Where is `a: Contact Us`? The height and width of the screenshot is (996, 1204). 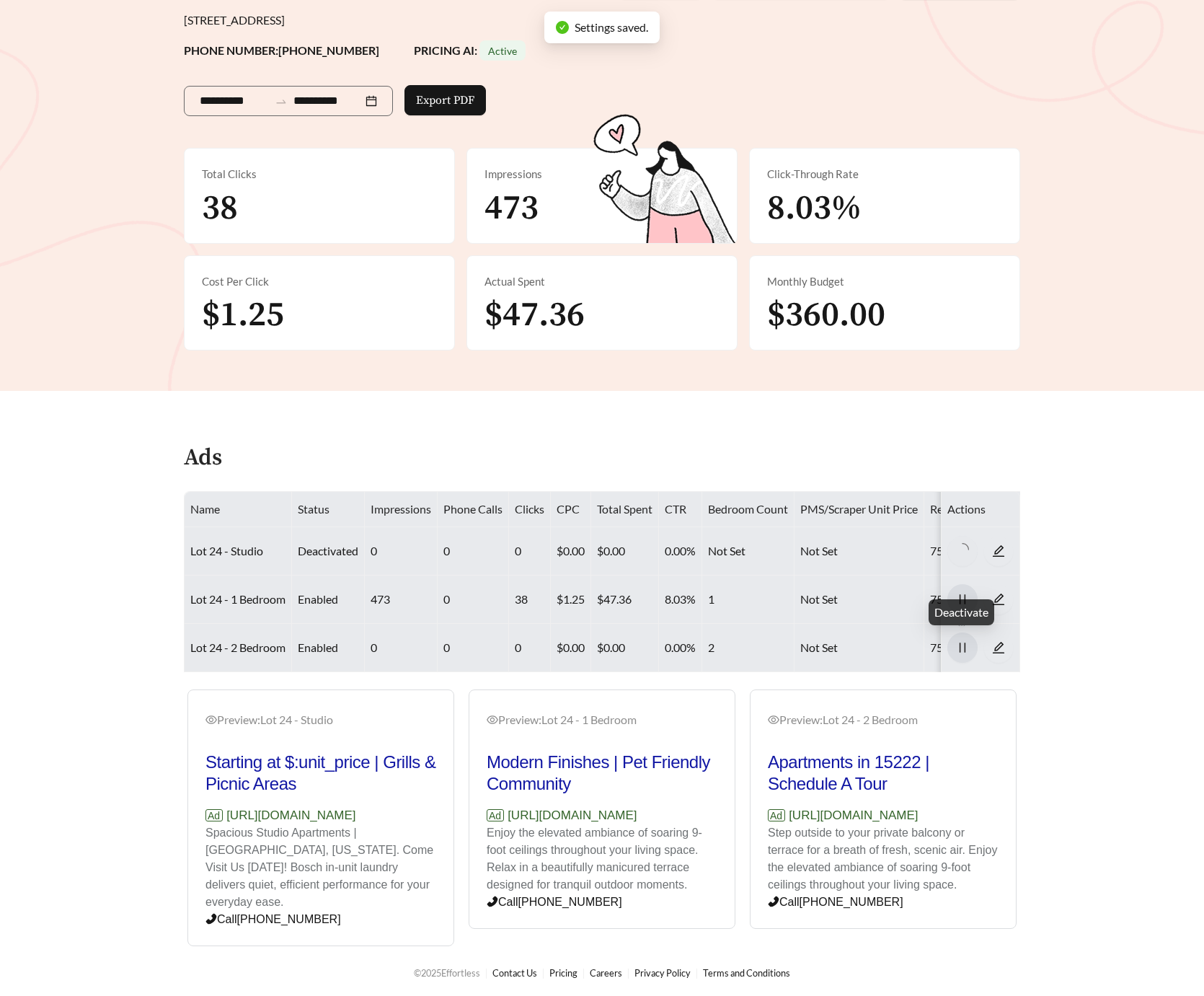 a: Contact Us is located at coordinates (515, 973).